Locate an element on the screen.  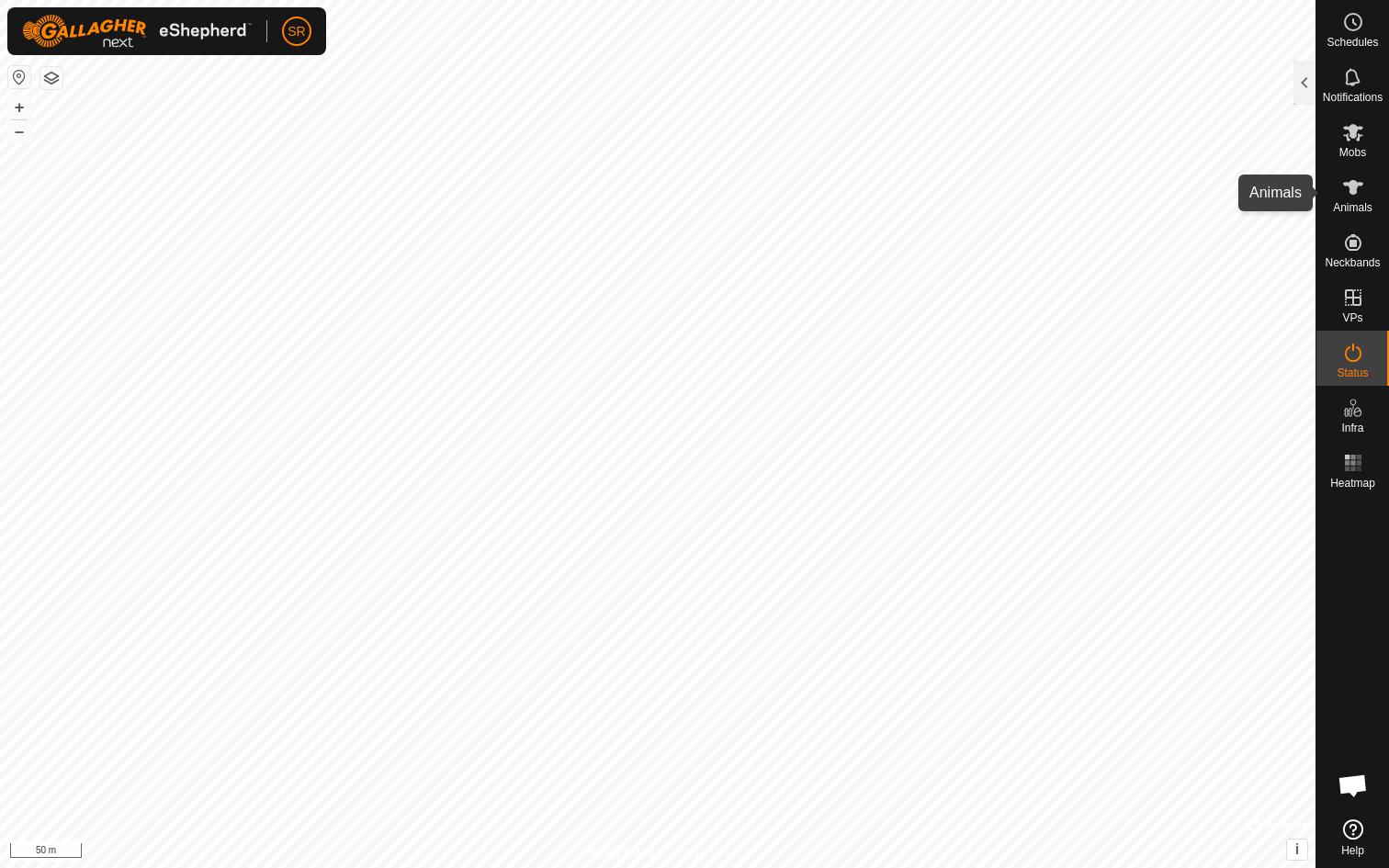
span: Schedules is located at coordinates (1352, 43).